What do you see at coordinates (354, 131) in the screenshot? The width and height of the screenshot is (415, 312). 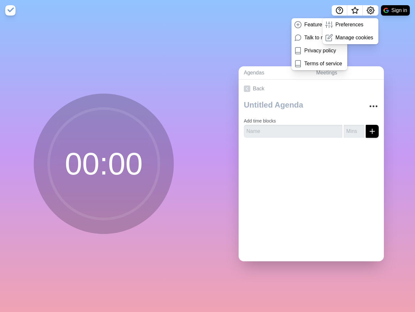 I see `input: Mins` at bounding box center [354, 131].